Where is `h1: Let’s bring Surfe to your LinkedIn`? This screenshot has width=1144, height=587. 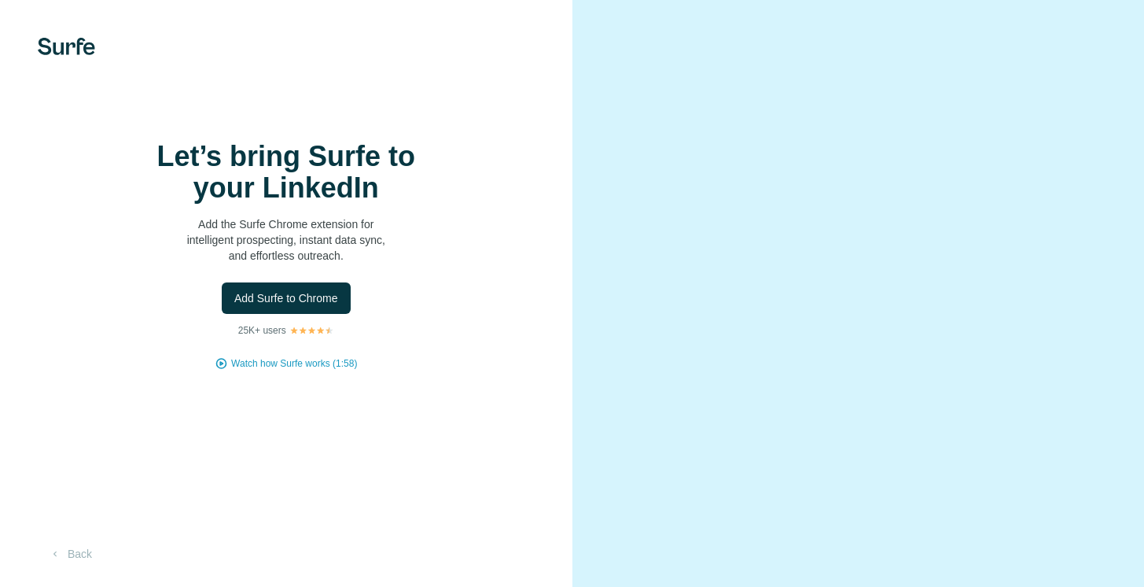
h1: Let’s bring Surfe to your LinkedIn is located at coordinates (286, 172).